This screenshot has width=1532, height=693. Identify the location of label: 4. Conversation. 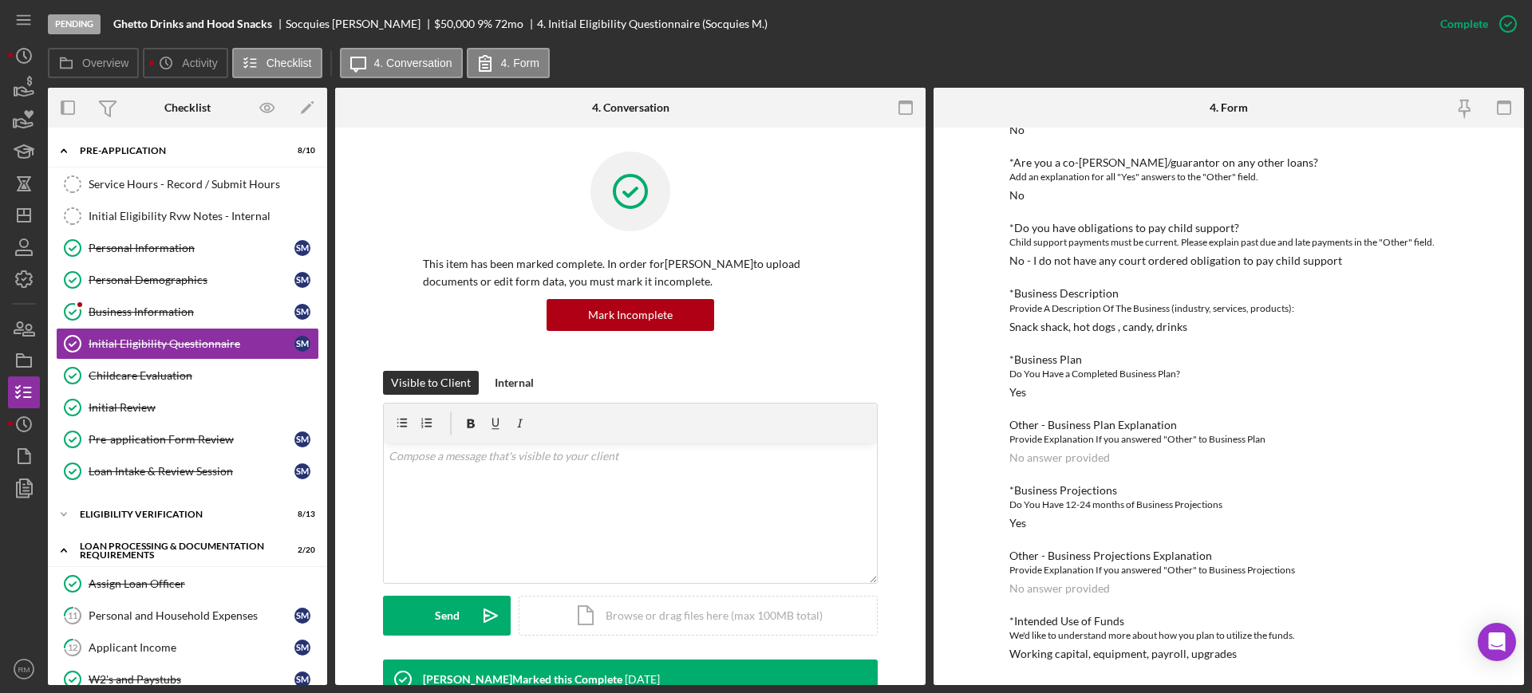
(413, 63).